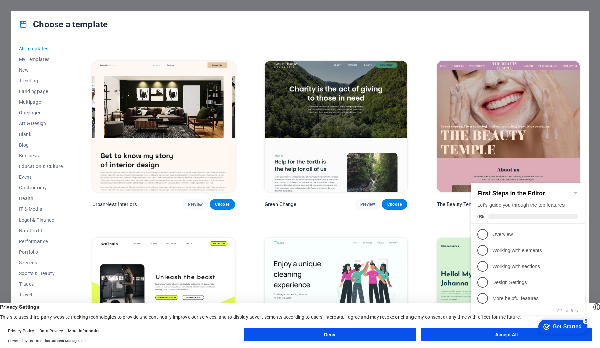 The image size is (600, 348). What do you see at coordinates (60, 60) in the screenshot?
I see `li: Overview` at bounding box center [60, 60].